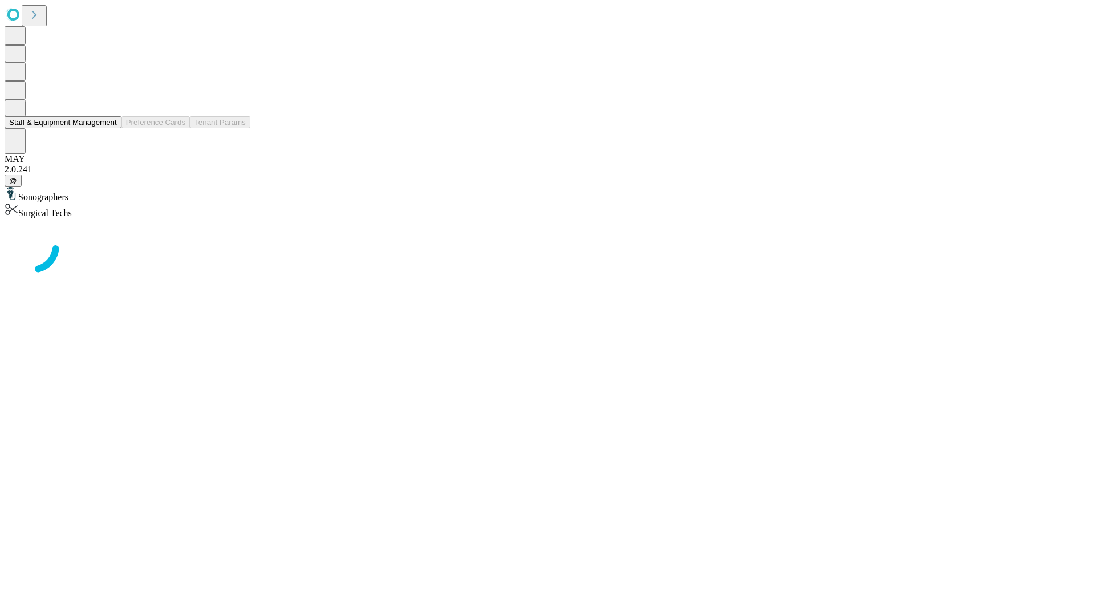  I want to click on div: 2.0.241, so click(547, 169).